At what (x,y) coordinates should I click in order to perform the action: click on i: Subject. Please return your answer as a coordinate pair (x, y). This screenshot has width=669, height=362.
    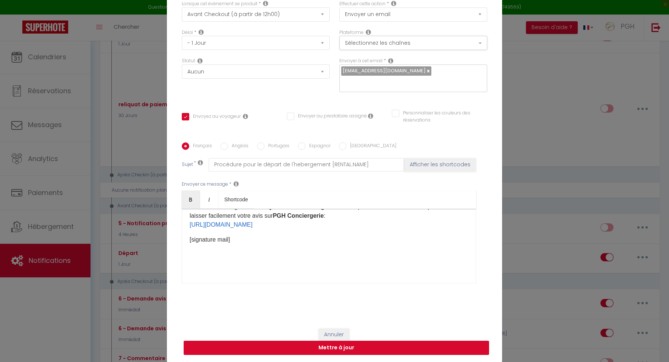
    Looking at the image, I should click on (201, 163).